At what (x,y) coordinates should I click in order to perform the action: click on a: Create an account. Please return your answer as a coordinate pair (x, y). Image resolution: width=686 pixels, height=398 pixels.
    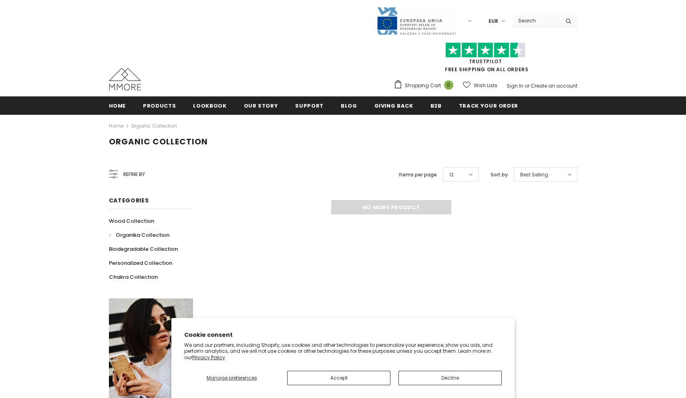
    Looking at the image, I should click on (554, 86).